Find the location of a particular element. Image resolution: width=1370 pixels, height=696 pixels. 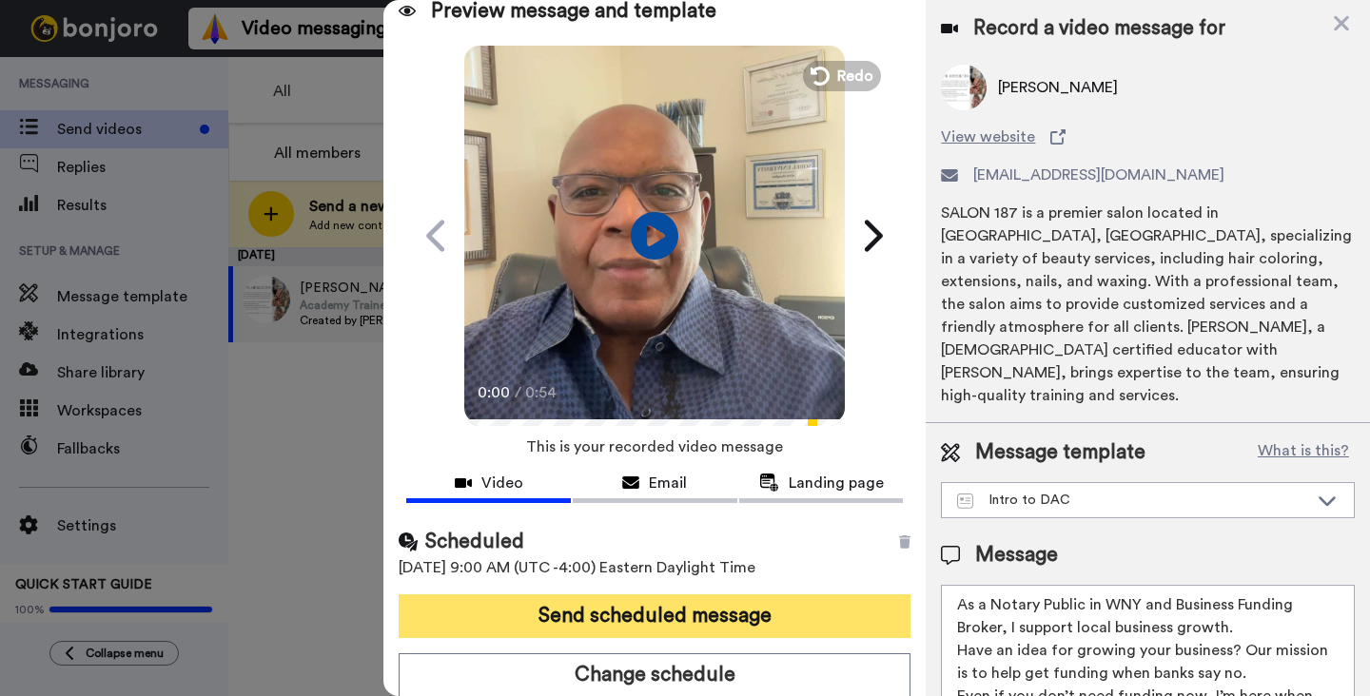

a: View website is located at coordinates (1147, 137).